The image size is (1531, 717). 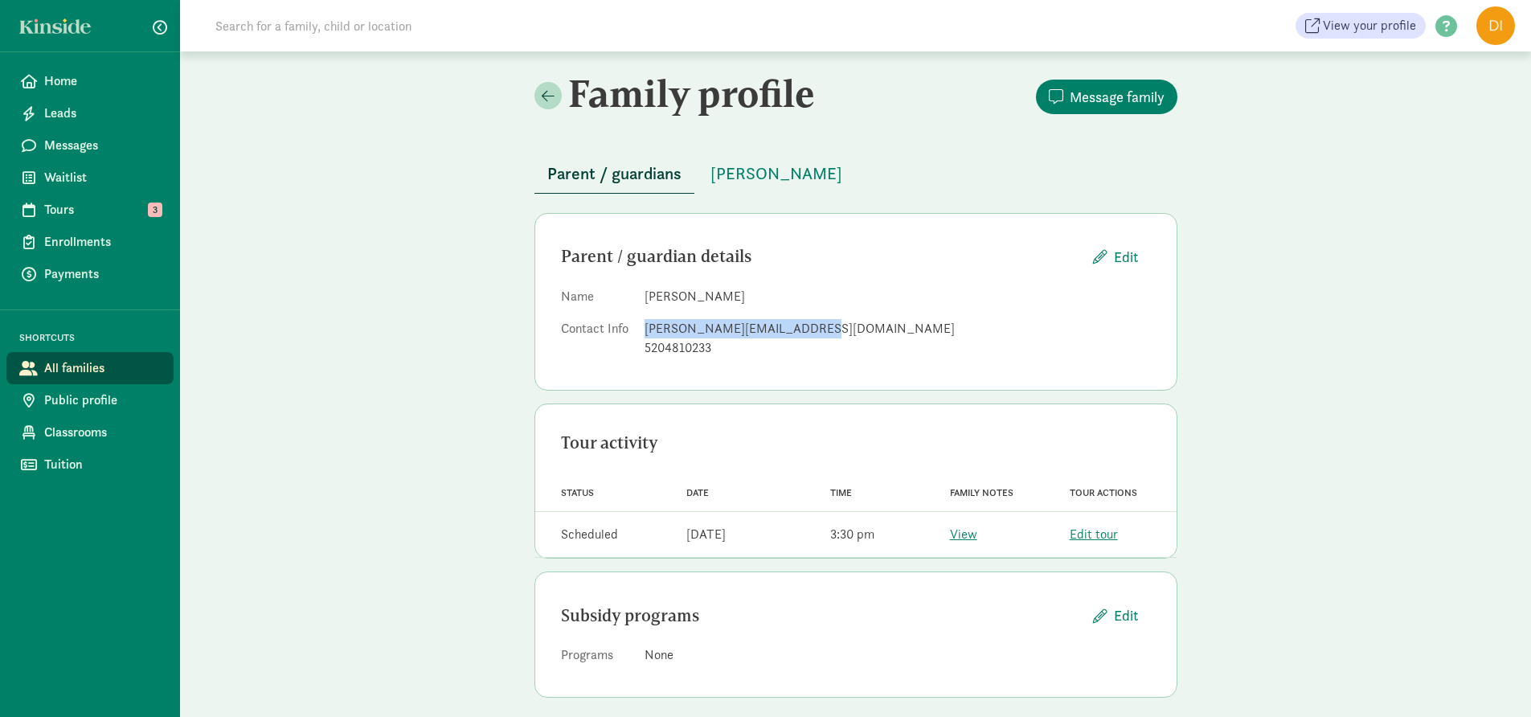 I want to click on h2: Family profile, so click(x=693, y=93).